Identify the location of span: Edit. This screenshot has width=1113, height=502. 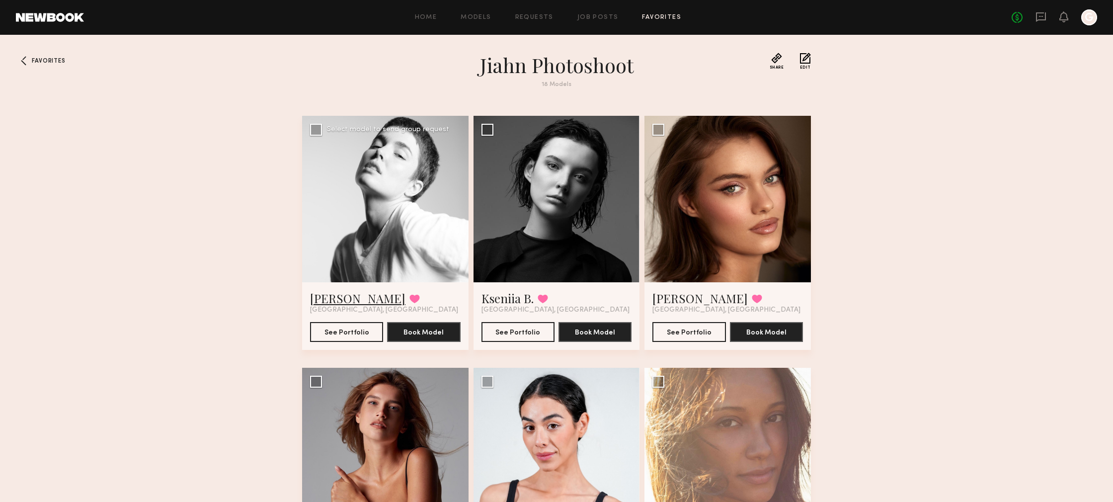
(805, 68).